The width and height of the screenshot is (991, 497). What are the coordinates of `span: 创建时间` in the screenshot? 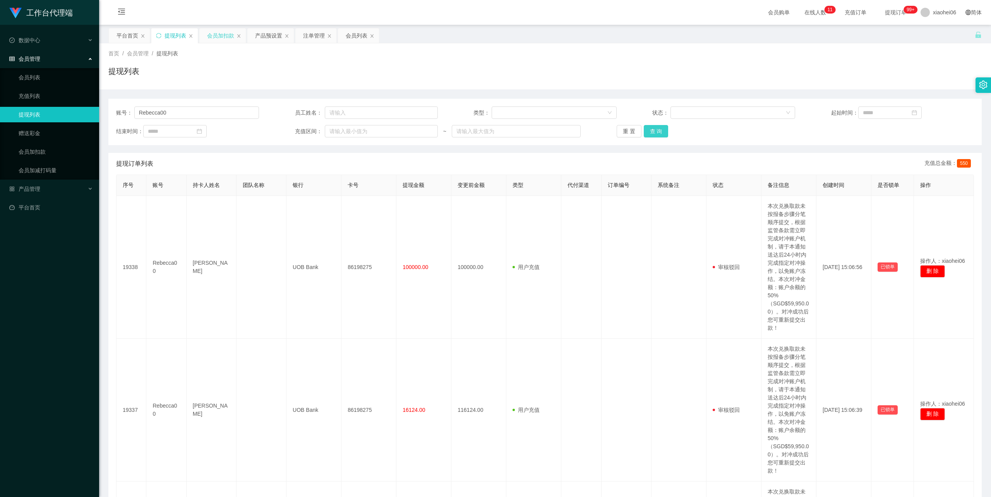 It's located at (833, 185).